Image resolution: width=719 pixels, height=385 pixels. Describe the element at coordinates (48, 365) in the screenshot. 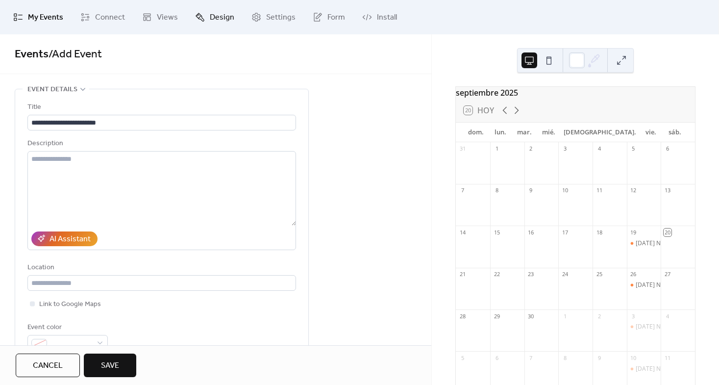

I see `a: Cancel` at that location.